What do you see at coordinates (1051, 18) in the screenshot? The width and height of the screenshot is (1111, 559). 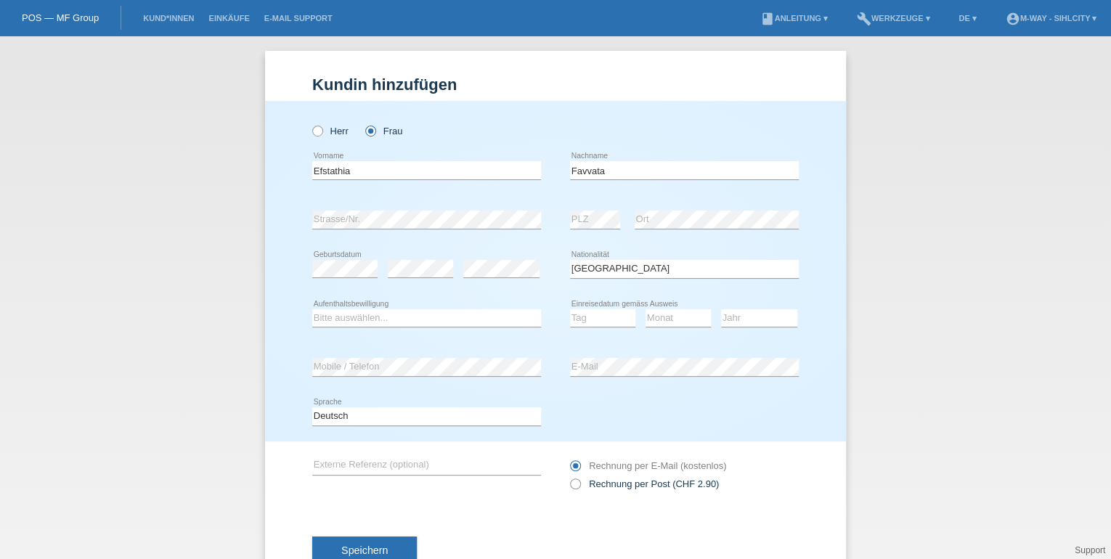 I see `a: account_circlem-way - Sihlcity ▾` at bounding box center [1051, 18].